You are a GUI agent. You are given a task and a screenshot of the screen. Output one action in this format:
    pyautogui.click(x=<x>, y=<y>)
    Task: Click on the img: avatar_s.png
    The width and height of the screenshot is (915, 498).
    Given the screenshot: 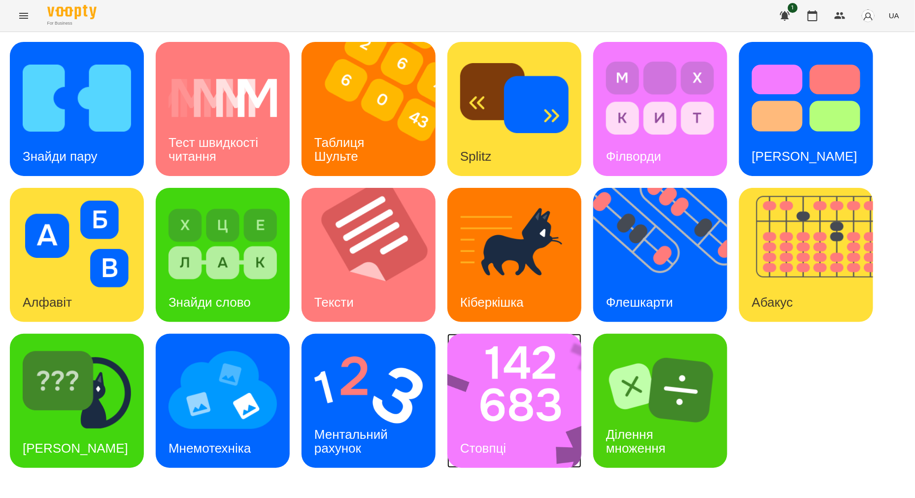 What is the action you would take?
    pyautogui.click(x=868, y=16)
    